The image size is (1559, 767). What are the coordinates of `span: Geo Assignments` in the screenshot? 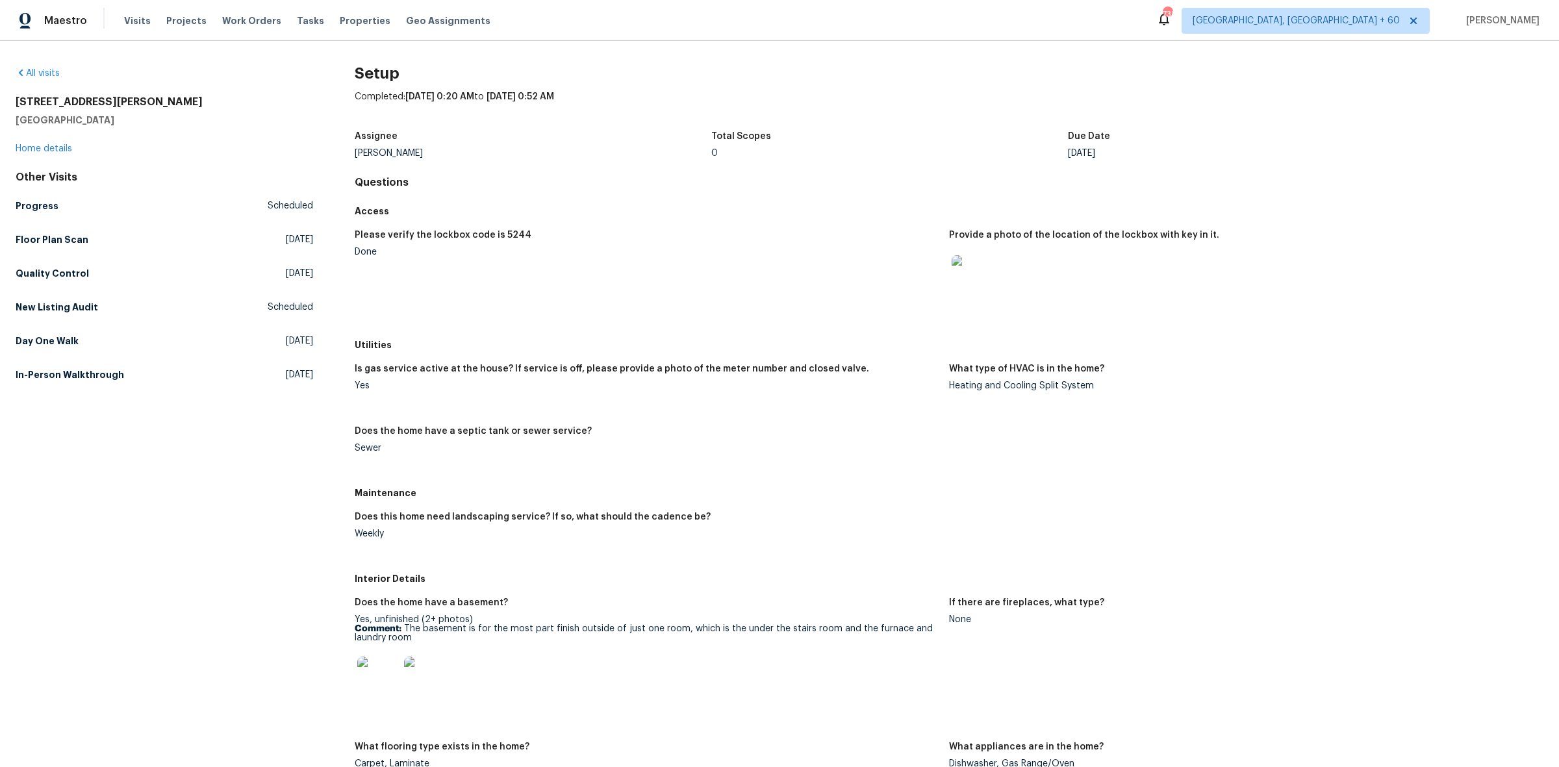 It's located at (448, 21).